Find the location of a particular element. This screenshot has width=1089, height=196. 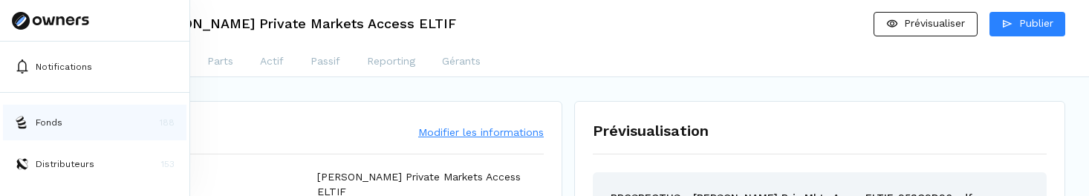

p: 188 is located at coordinates (167, 123).